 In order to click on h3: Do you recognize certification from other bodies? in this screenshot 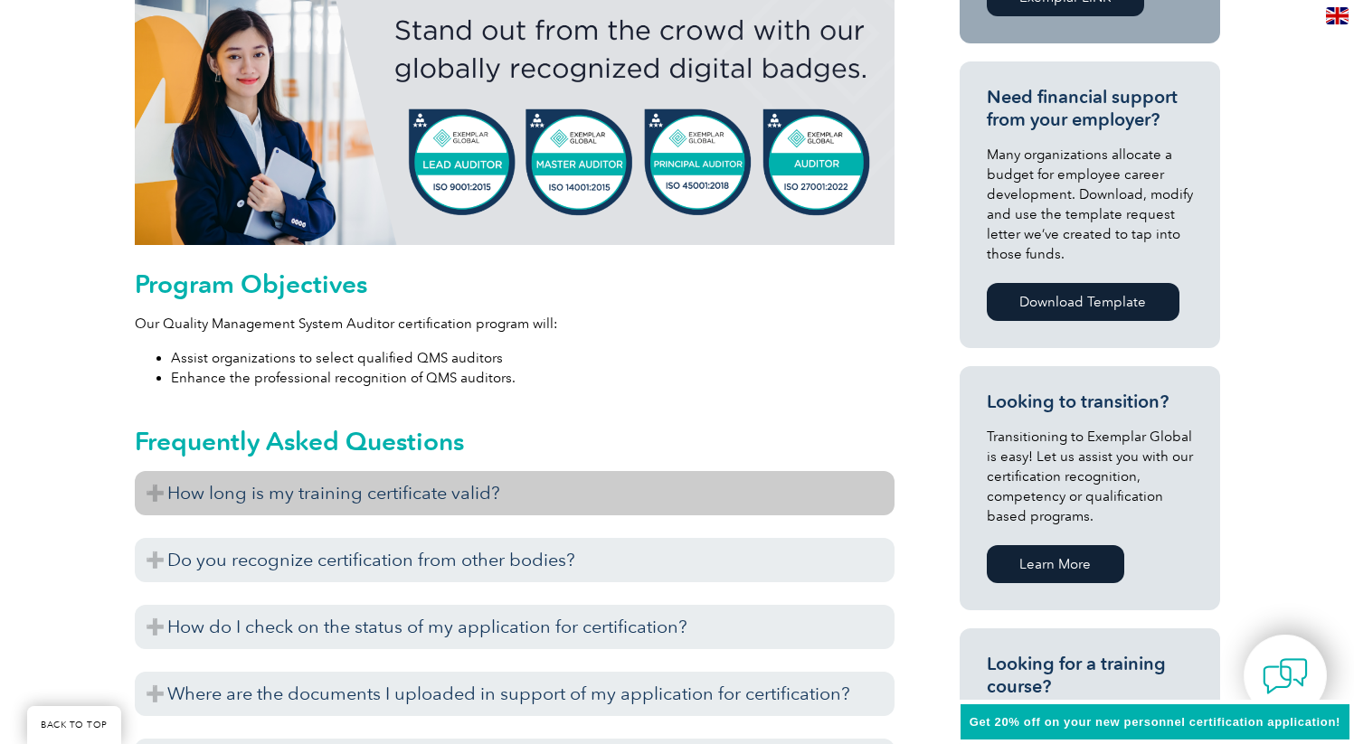, I will do `click(515, 560)`.